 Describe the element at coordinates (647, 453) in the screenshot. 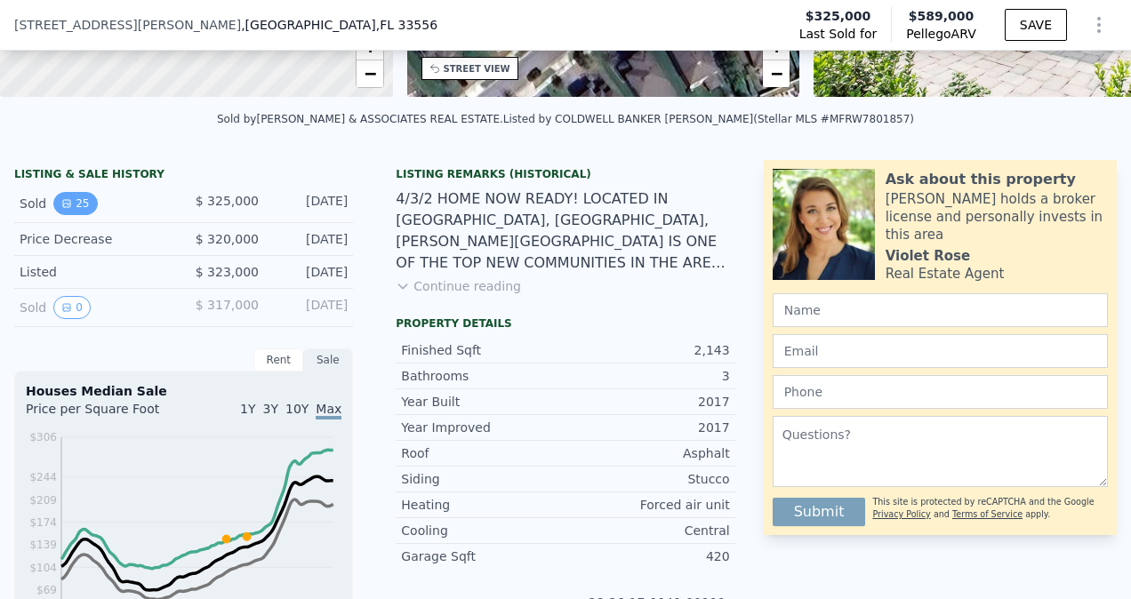

I see `div: Asphalt` at that location.